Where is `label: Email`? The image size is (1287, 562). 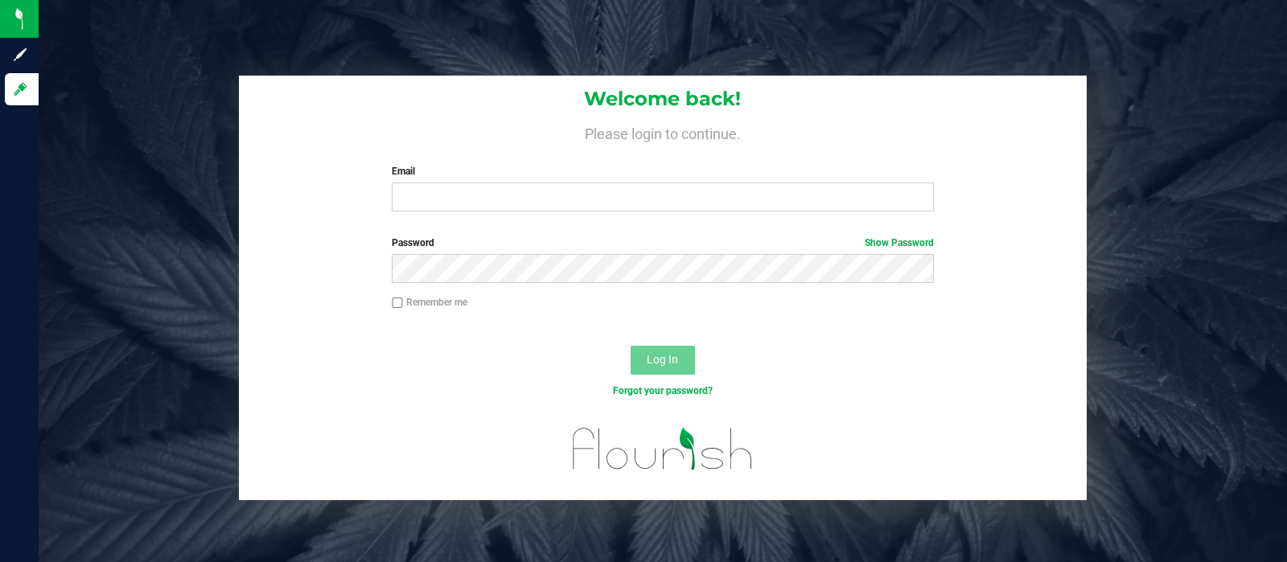 label: Email is located at coordinates (662, 171).